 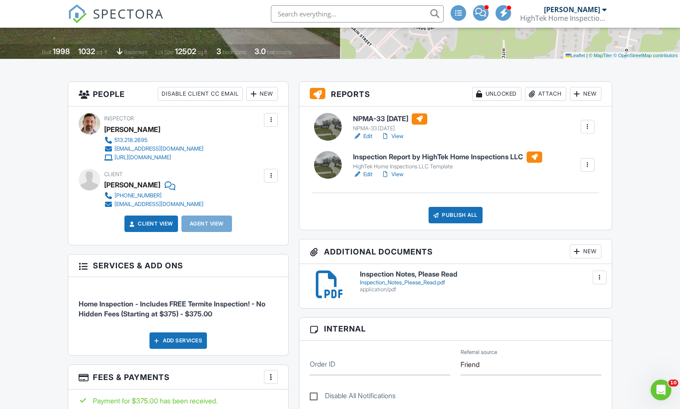 What do you see at coordinates (481, 289) in the screenshot?
I see `div: application/pdf` at bounding box center [481, 289].